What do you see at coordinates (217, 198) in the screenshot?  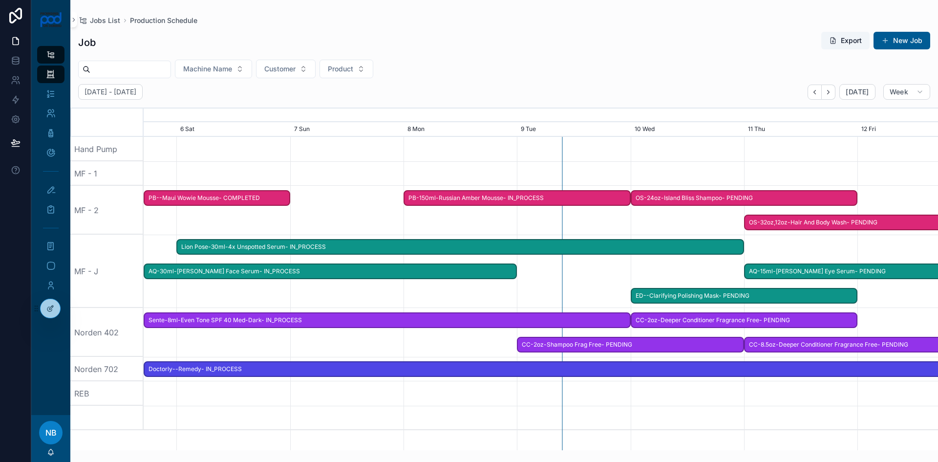 I see `div: PB--Maui Wowie Mousse- COMPLETED` at bounding box center [217, 198].